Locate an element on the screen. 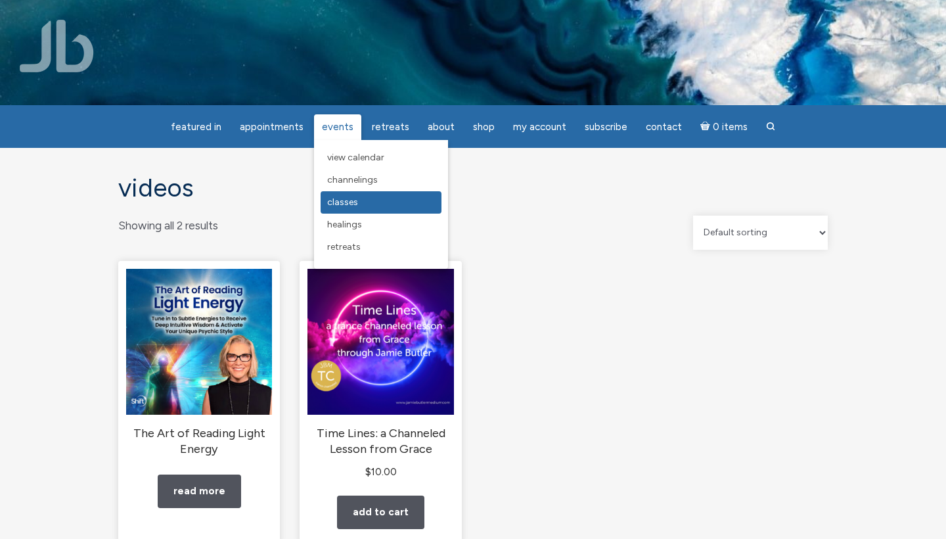 The image size is (946, 539). h2: The Art of Reading Light Energy is located at coordinates (199, 441).